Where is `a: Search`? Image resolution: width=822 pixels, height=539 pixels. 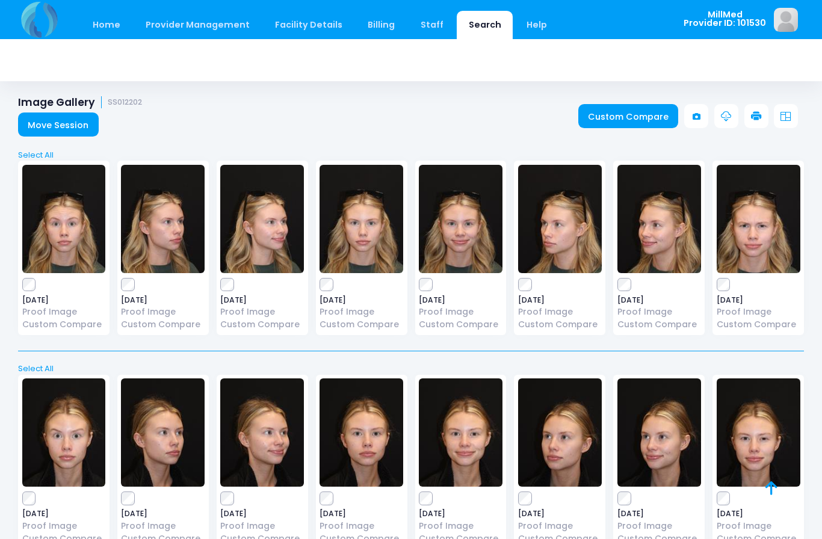
a: Search is located at coordinates (485, 25).